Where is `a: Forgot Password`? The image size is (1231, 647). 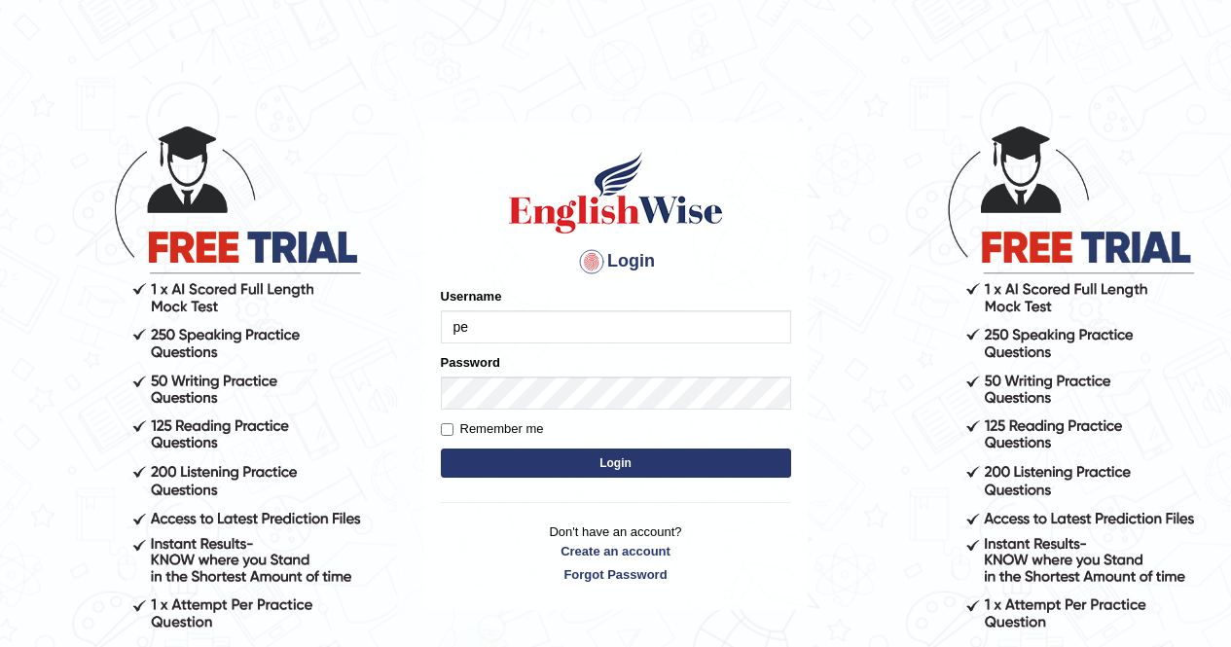
a: Forgot Password is located at coordinates (616, 574).